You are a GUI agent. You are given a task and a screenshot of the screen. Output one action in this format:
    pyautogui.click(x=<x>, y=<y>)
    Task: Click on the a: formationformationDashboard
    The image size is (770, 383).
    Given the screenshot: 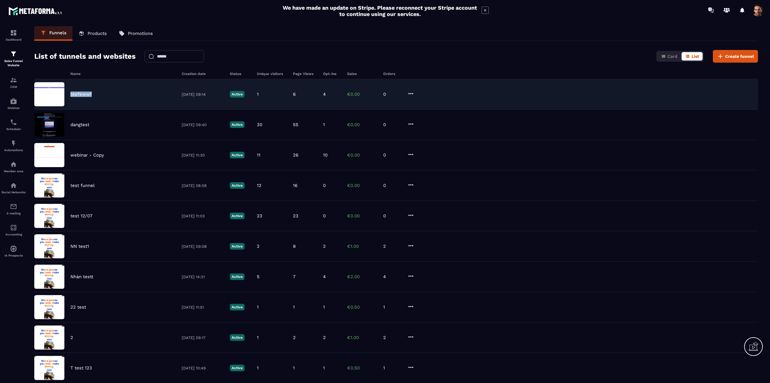 What is the action you would take?
    pyautogui.click(x=14, y=35)
    